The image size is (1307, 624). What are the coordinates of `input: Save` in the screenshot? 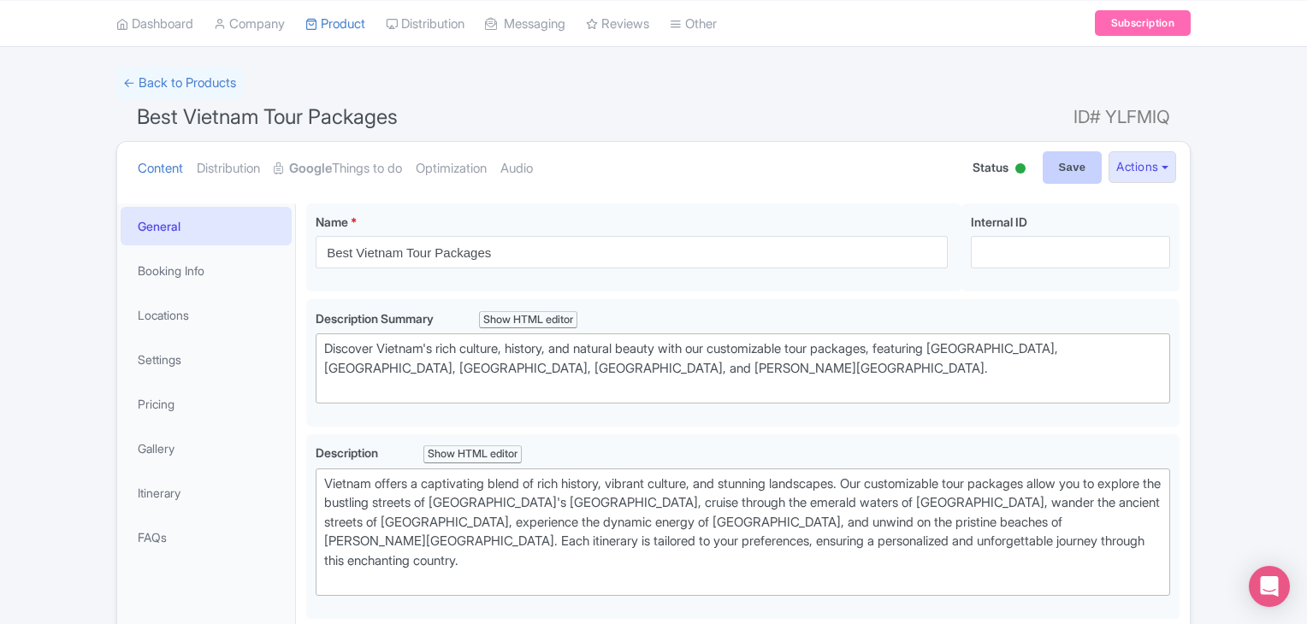 It's located at (1072, 168).